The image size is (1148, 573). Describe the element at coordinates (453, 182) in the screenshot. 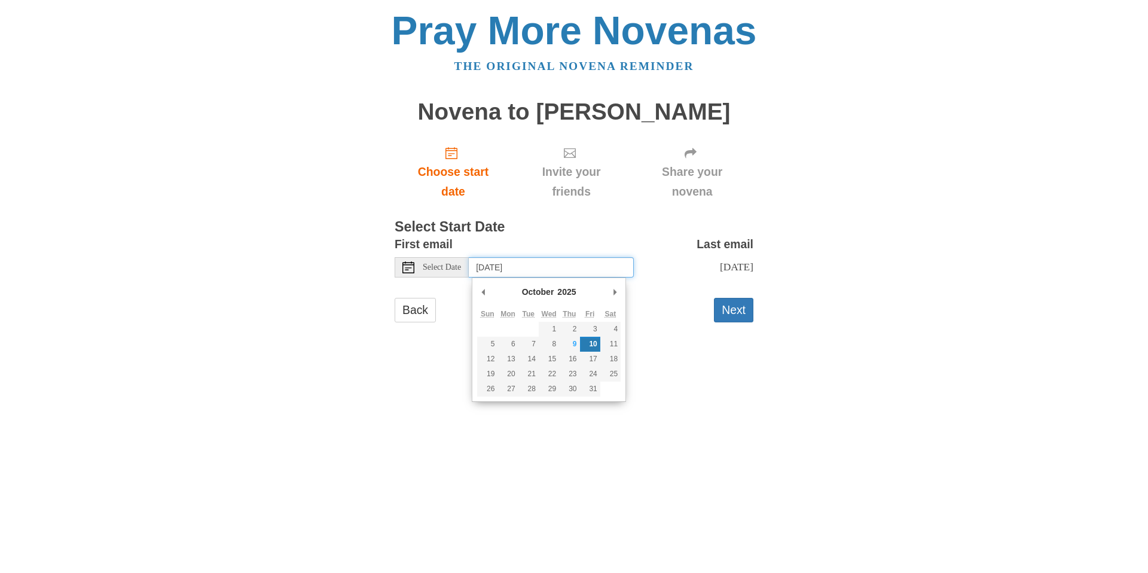

I see `span: Choose start date` at that location.